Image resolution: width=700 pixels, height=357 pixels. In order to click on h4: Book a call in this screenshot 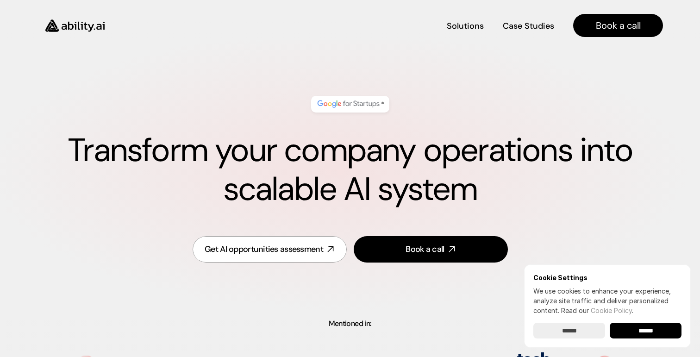, I will do `click(618, 25)`.